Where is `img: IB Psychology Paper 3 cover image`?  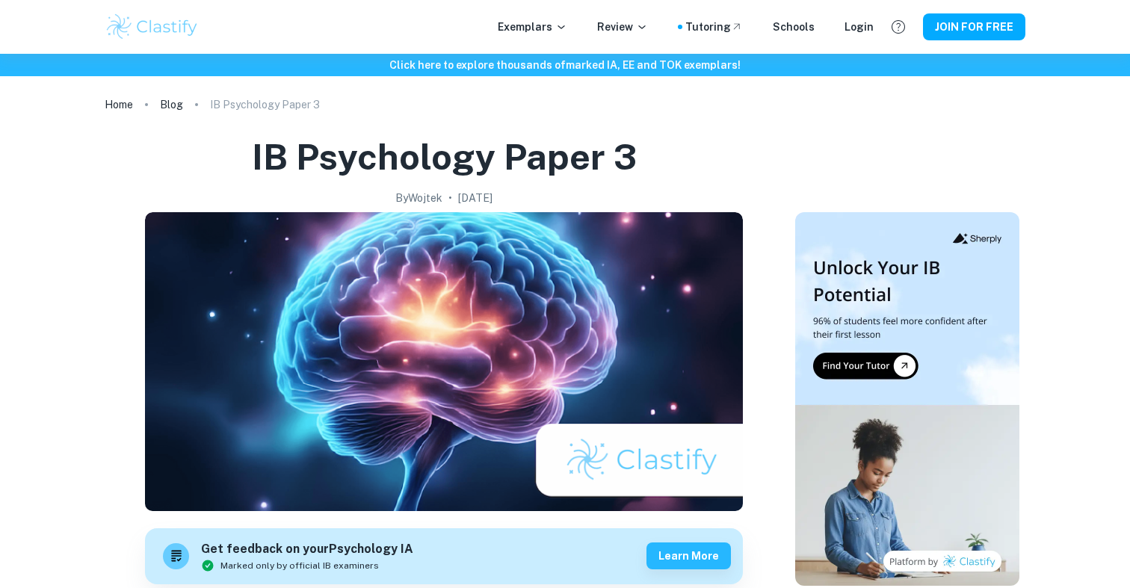
img: IB Psychology Paper 3 cover image is located at coordinates (444, 362).